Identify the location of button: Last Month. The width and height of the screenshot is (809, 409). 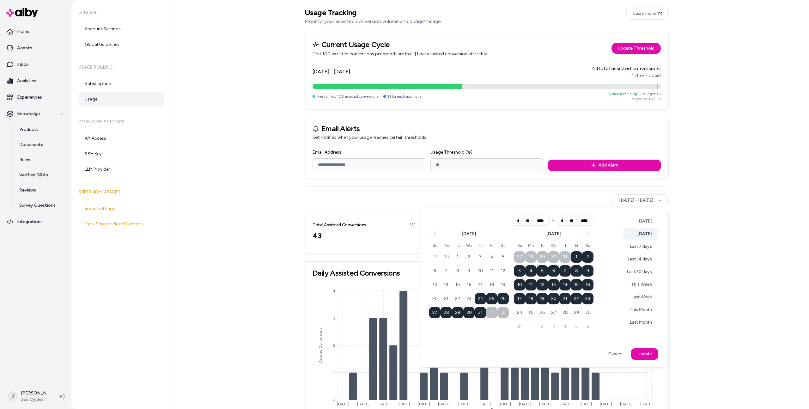
(637, 322).